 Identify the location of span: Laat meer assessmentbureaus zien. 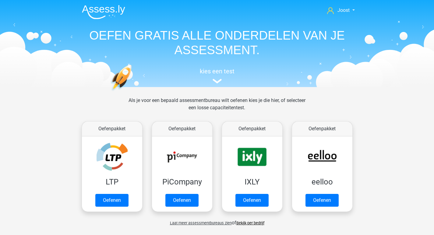
(200, 223).